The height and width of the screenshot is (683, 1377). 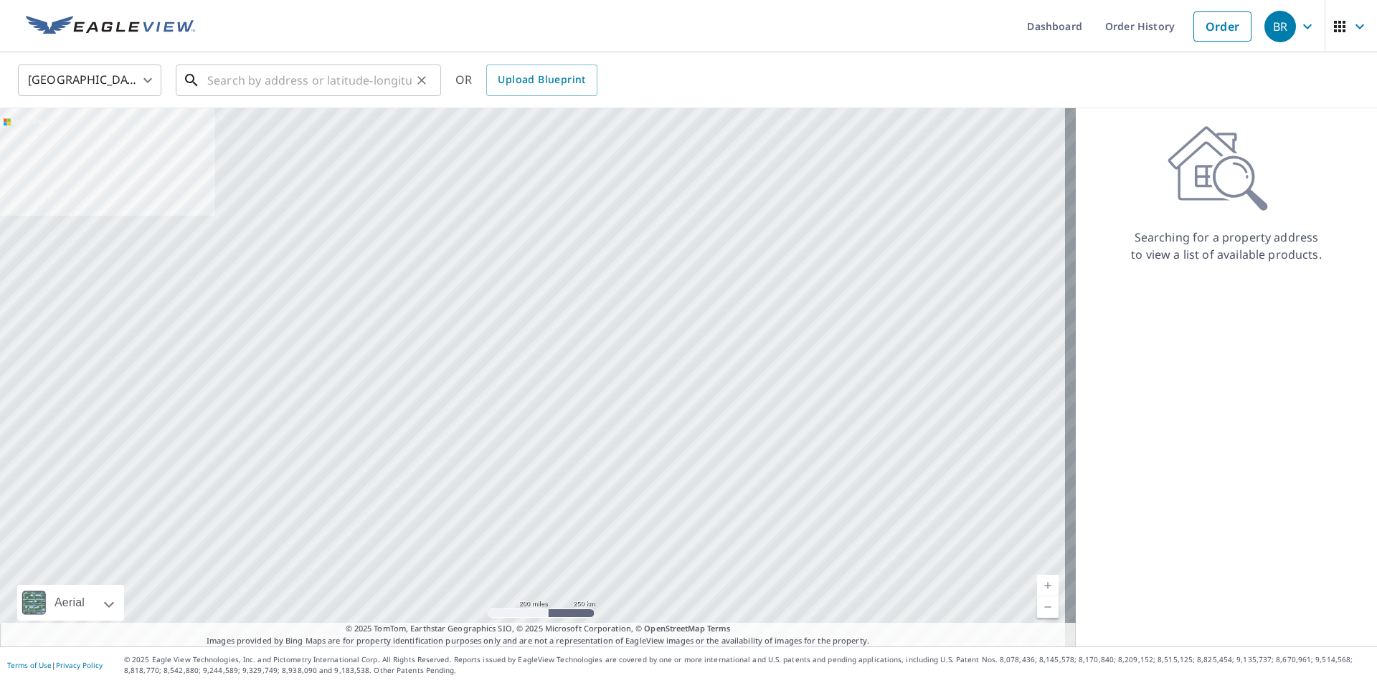 What do you see at coordinates (70, 603) in the screenshot?
I see `div: Aerial` at bounding box center [70, 603].